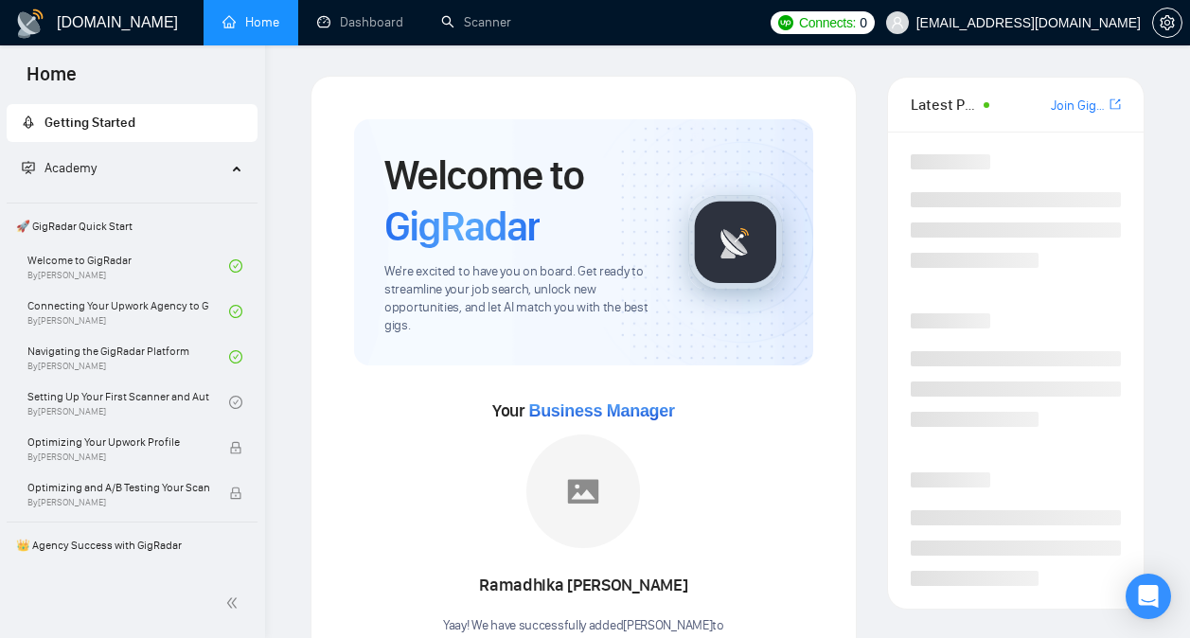 Image resolution: width=1190 pixels, height=638 pixels. What do you see at coordinates (51, 80) in the screenshot?
I see `span: Home` at bounding box center [51, 80].